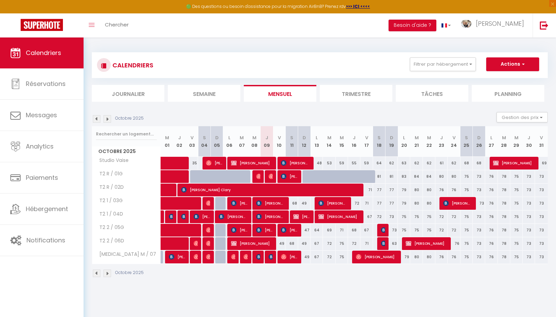  Describe the element at coordinates (391, 137) in the screenshot. I see `abbr: D` at that location.